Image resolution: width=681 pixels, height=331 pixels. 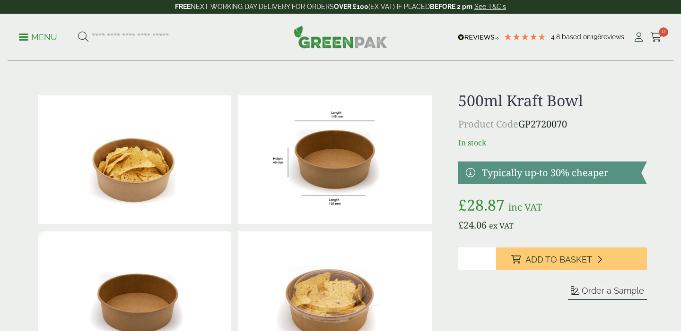 I want to click on a: Menu, so click(x=38, y=36).